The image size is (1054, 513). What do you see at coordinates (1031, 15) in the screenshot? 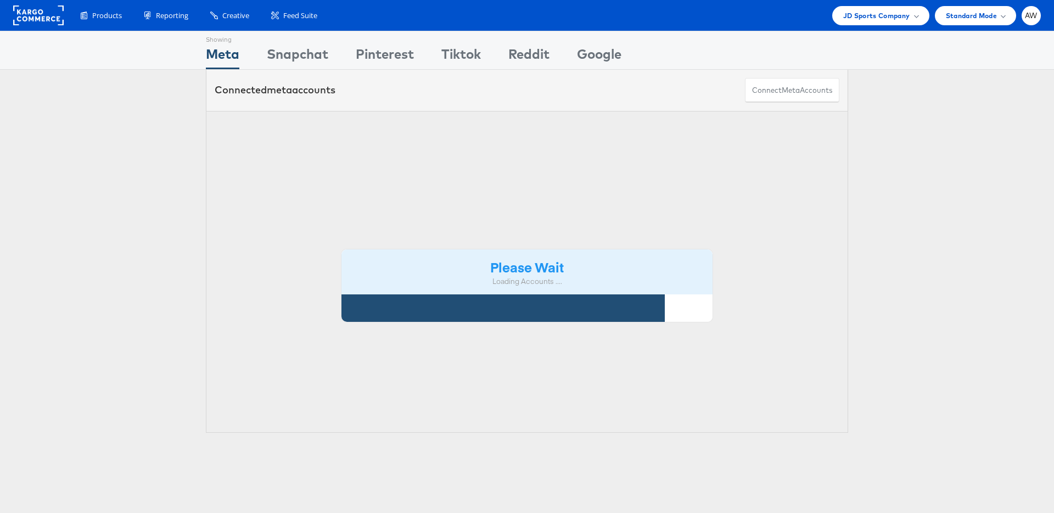
I see `span: AW` at bounding box center [1031, 15].